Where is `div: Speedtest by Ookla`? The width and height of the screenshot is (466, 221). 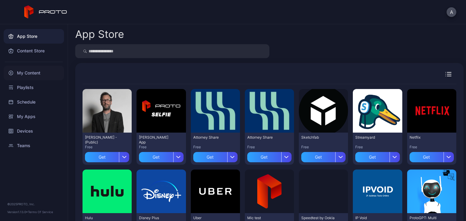
div: Speedtest by Ookla is located at coordinates (318, 218).